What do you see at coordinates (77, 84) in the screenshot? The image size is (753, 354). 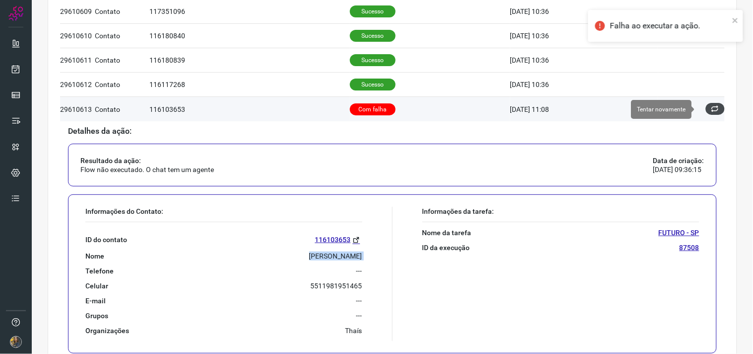 I see `td: 29610612` at bounding box center [77, 84].